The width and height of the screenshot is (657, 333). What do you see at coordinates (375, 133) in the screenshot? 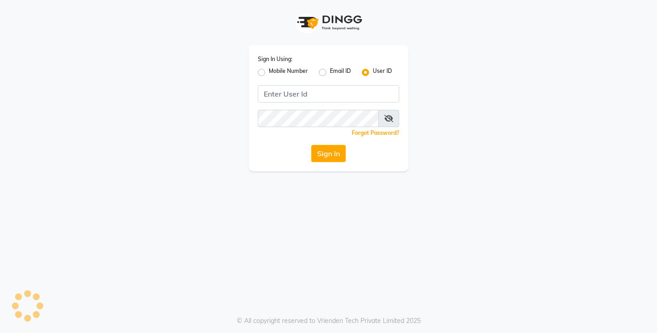
I see `a: Forgot Password?` at bounding box center [375, 133].